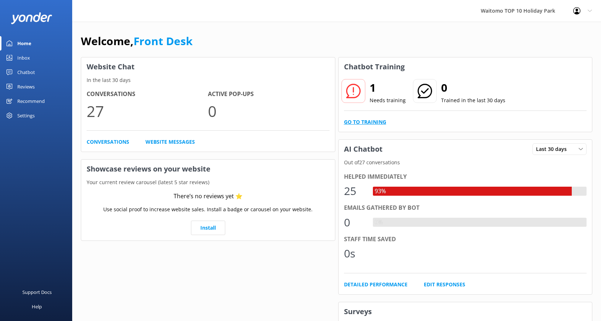 The image size is (601, 321). I want to click on div: 0s, so click(355, 254).